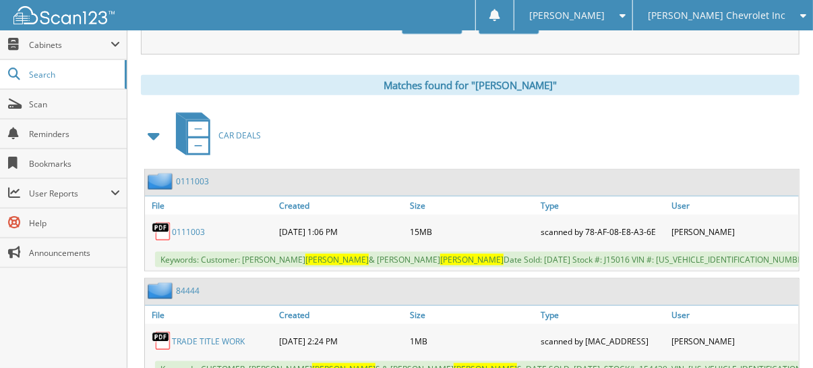 The image size is (813, 368). What do you see at coordinates (74, 104) in the screenshot?
I see `span: Scan` at bounding box center [74, 104].